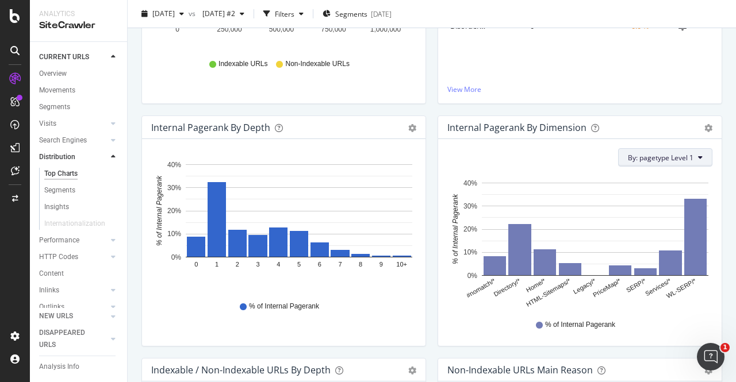  Describe the element at coordinates (238, 265) in the screenshot. I see `text: 2` at that location.